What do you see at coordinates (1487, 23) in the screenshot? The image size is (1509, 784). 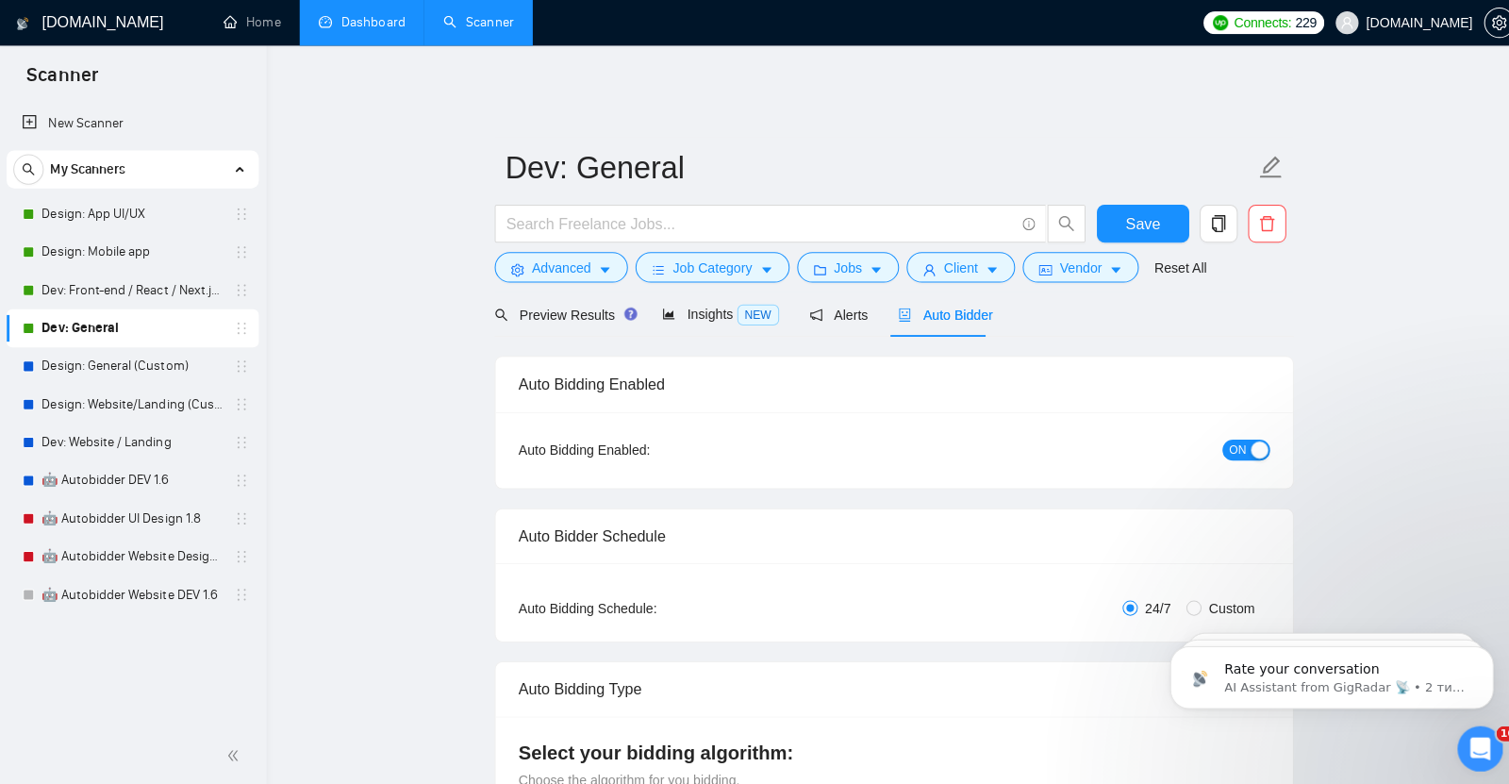 I see `button: setting` at bounding box center [1487, 23].